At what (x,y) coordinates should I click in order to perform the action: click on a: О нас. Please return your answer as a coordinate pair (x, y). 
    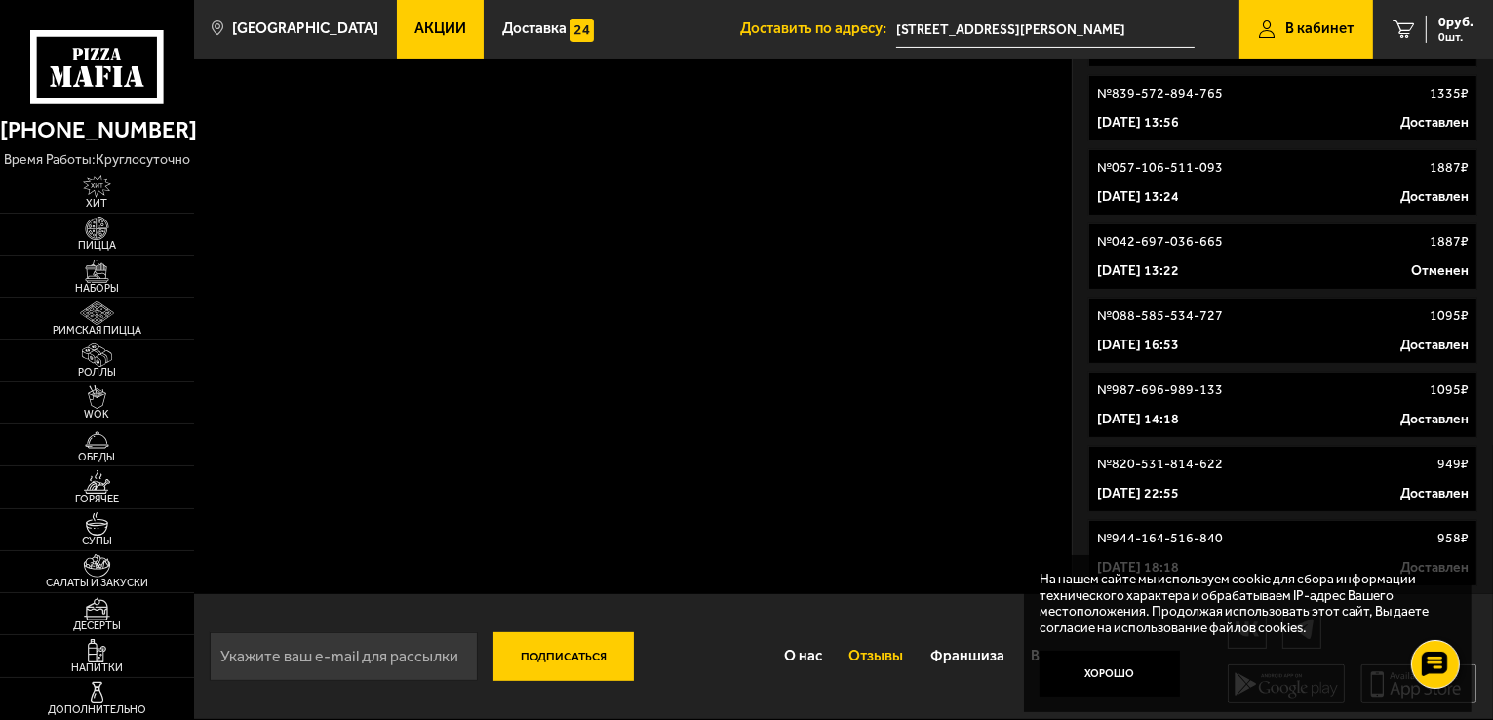
    Looking at the image, I should click on (802, 656).